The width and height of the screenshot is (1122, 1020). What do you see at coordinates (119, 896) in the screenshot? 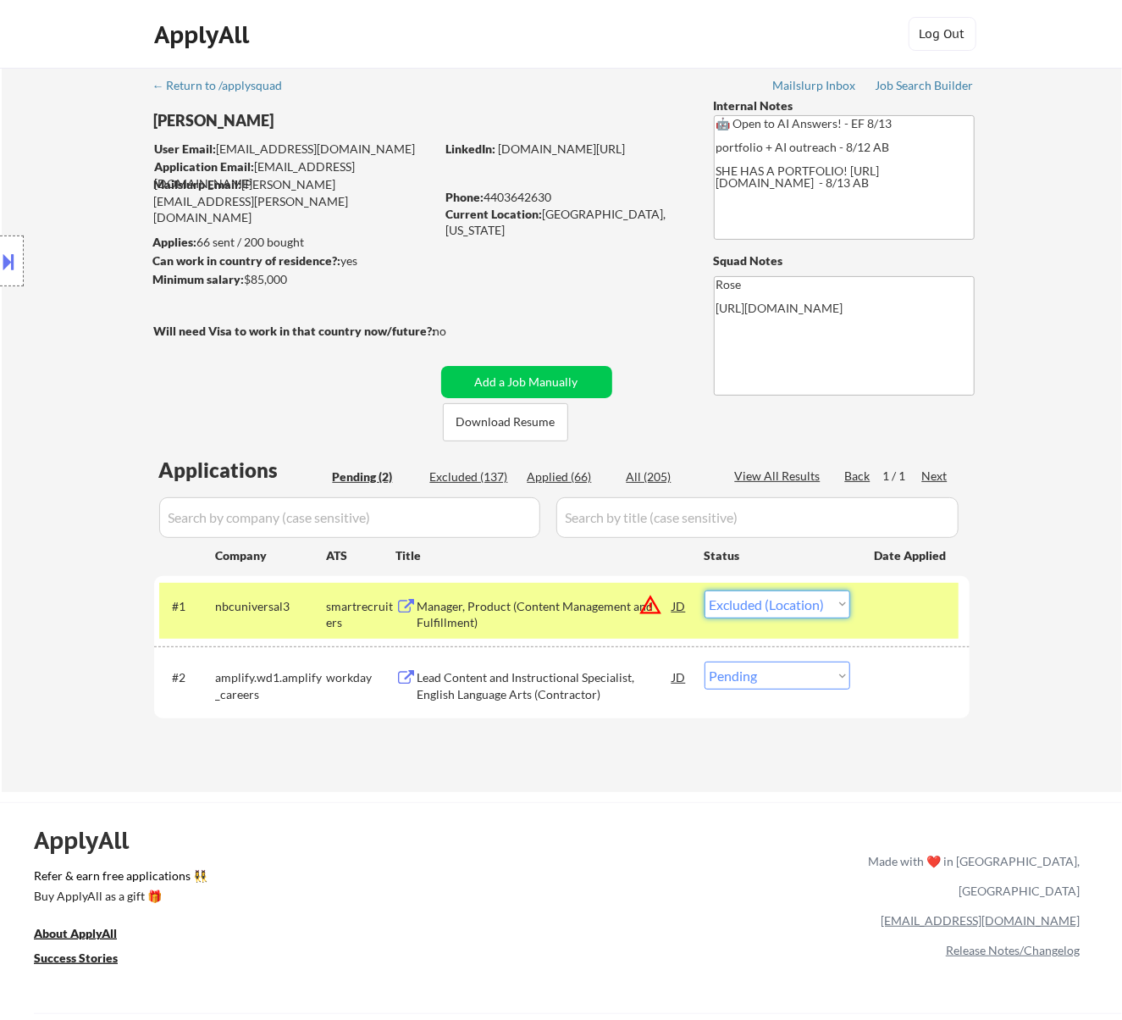
I see `div: Buy ApplyAll as a gift 🎁` at bounding box center [119, 896].